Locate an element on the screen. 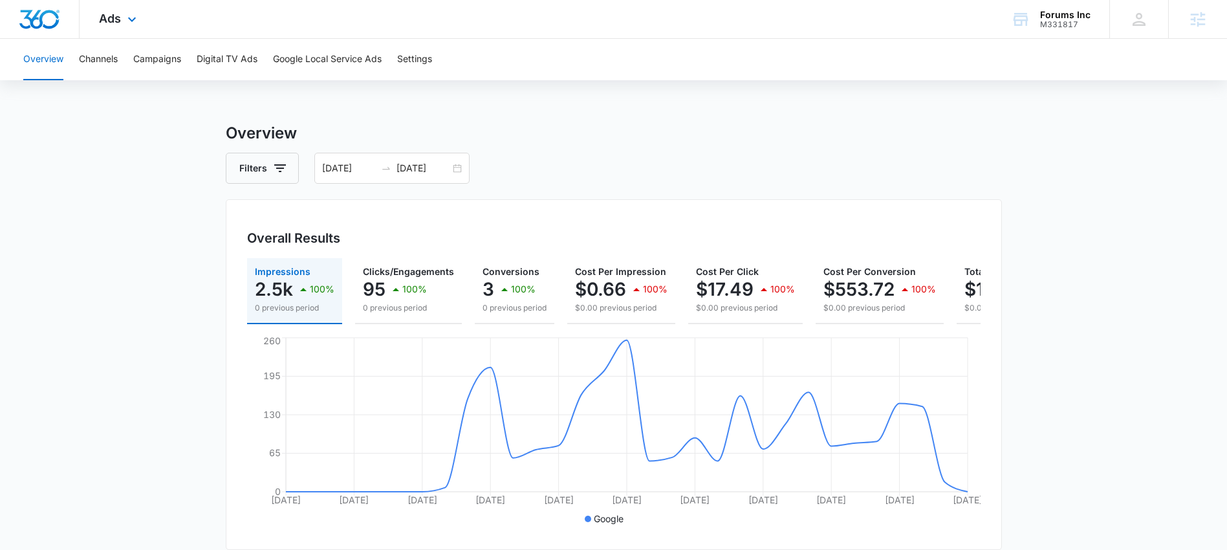 The height and width of the screenshot is (550, 1227). p: 95 is located at coordinates (374, 289).